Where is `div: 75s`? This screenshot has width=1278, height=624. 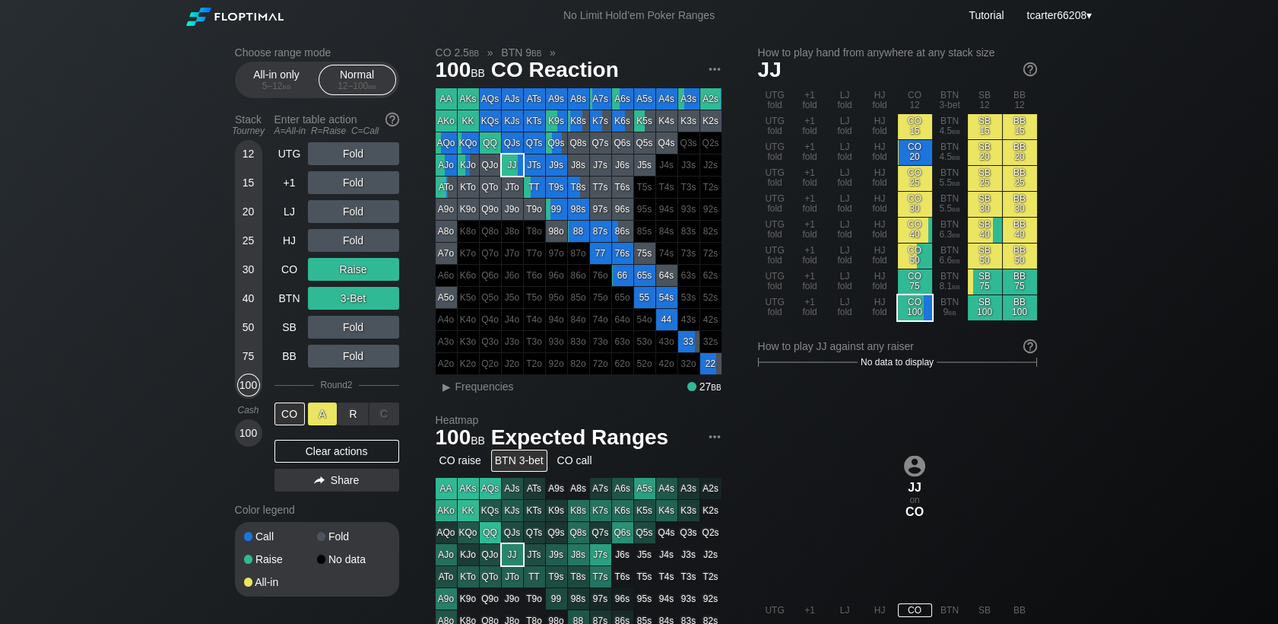
div: 75s is located at coordinates (645, 253).